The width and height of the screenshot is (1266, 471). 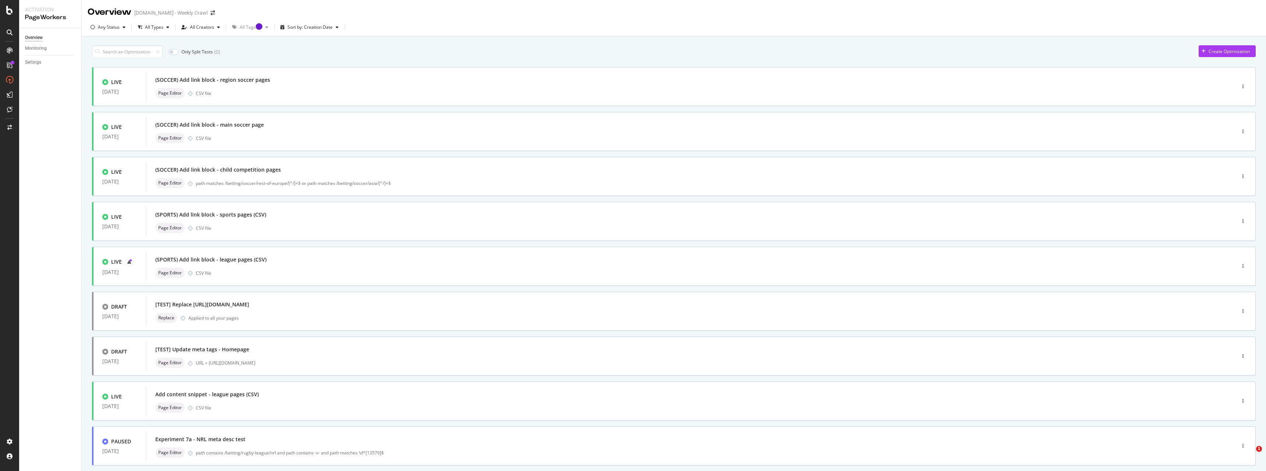 I want to click on span: Replace, so click(x=166, y=318).